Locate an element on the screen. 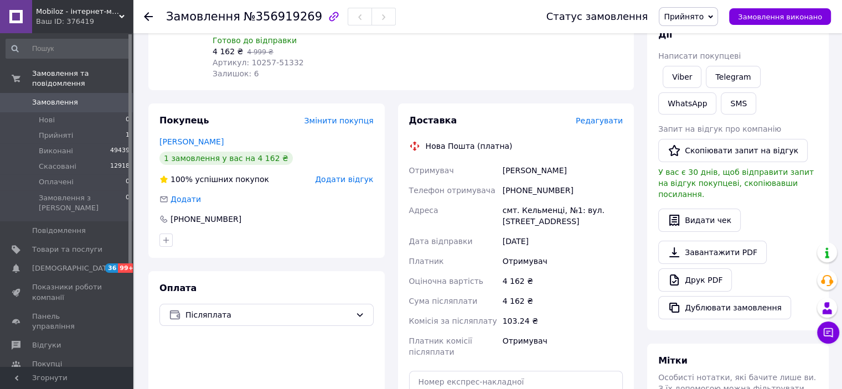 The width and height of the screenshot is (842, 389). span: Замовлення виконано is located at coordinates (780, 17).